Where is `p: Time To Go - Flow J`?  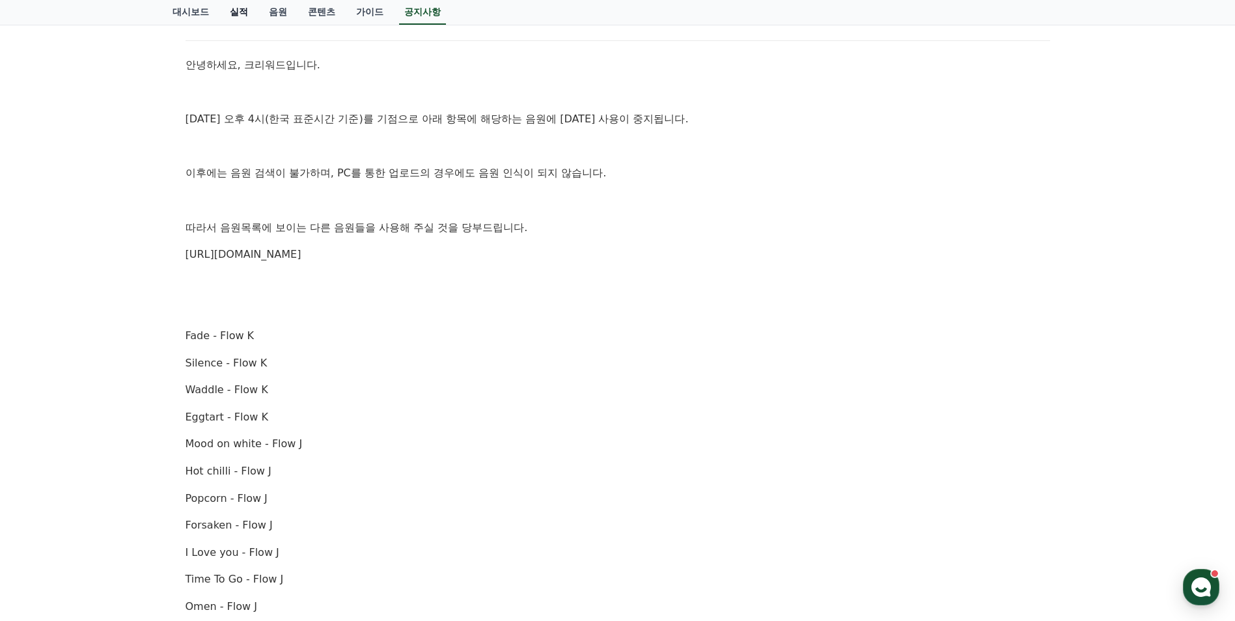 p: Time To Go - Flow J is located at coordinates (618, 580).